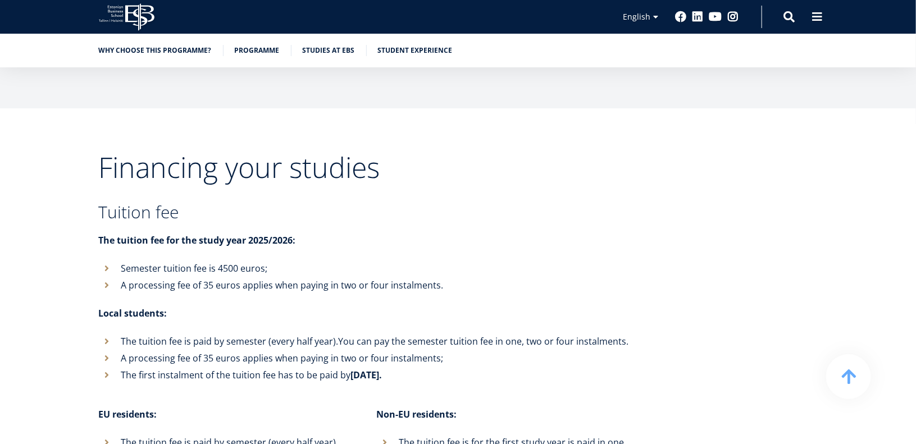  I want to click on a: Youtube, so click(715, 17).